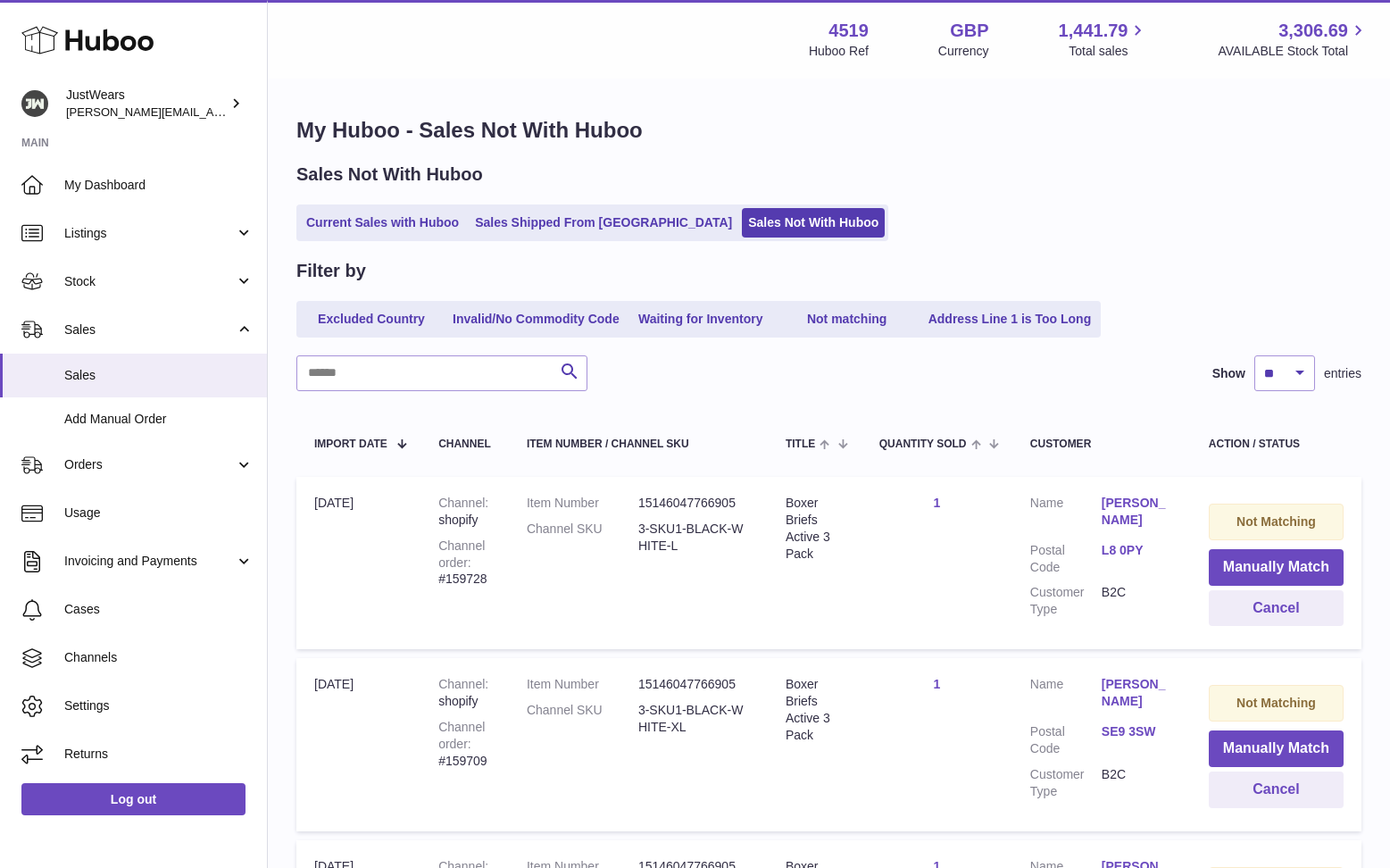  What do you see at coordinates (159, 706) in the screenshot?
I see `span: Settings` at bounding box center [159, 706].